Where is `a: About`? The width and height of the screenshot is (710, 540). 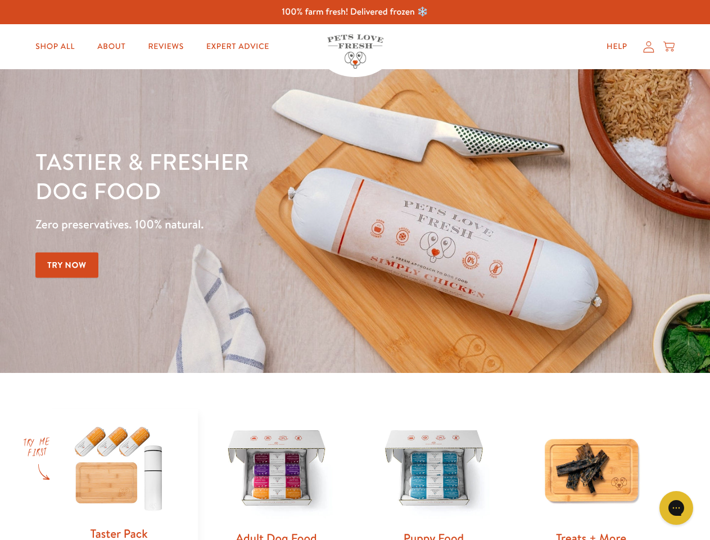 a: About is located at coordinates (111, 47).